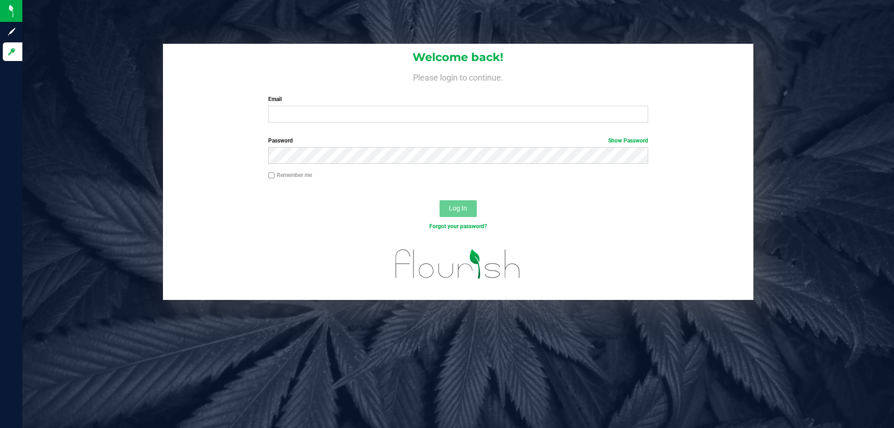 The width and height of the screenshot is (894, 428). I want to click on inline-svg: Log in, so click(12, 52).